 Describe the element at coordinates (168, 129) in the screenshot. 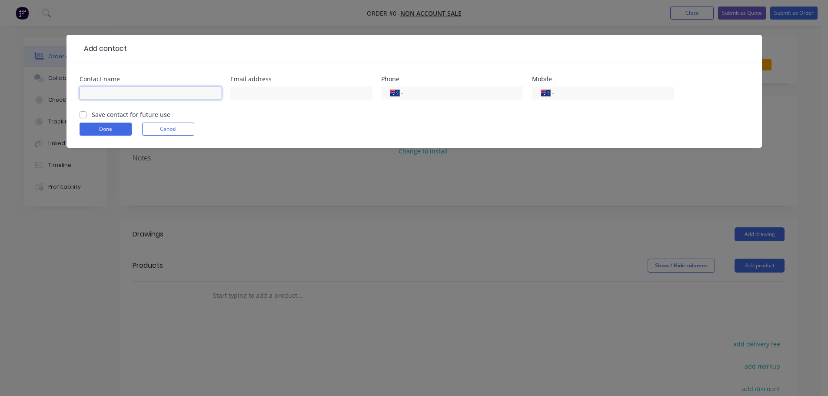

I see `button: Cancel` at that location.